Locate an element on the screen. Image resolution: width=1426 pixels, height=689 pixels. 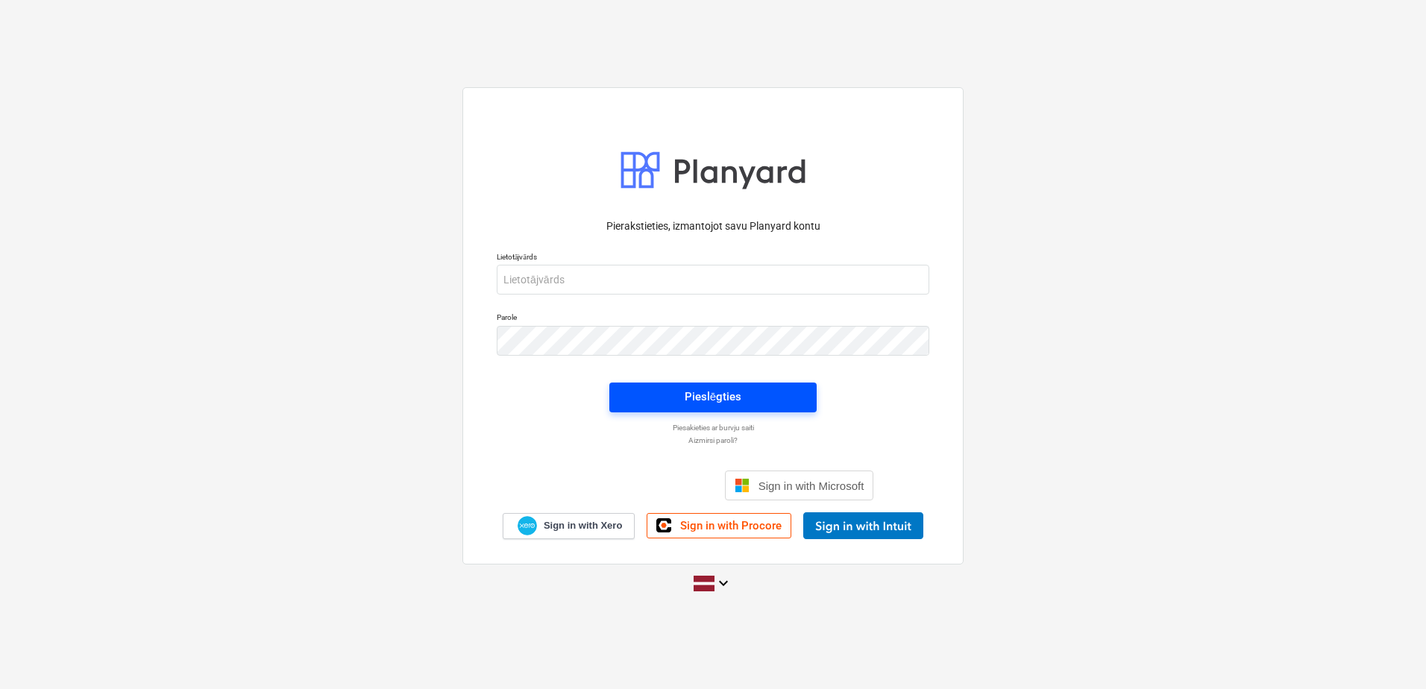
button: Pieslēgties is located at coordinates (713, 397).